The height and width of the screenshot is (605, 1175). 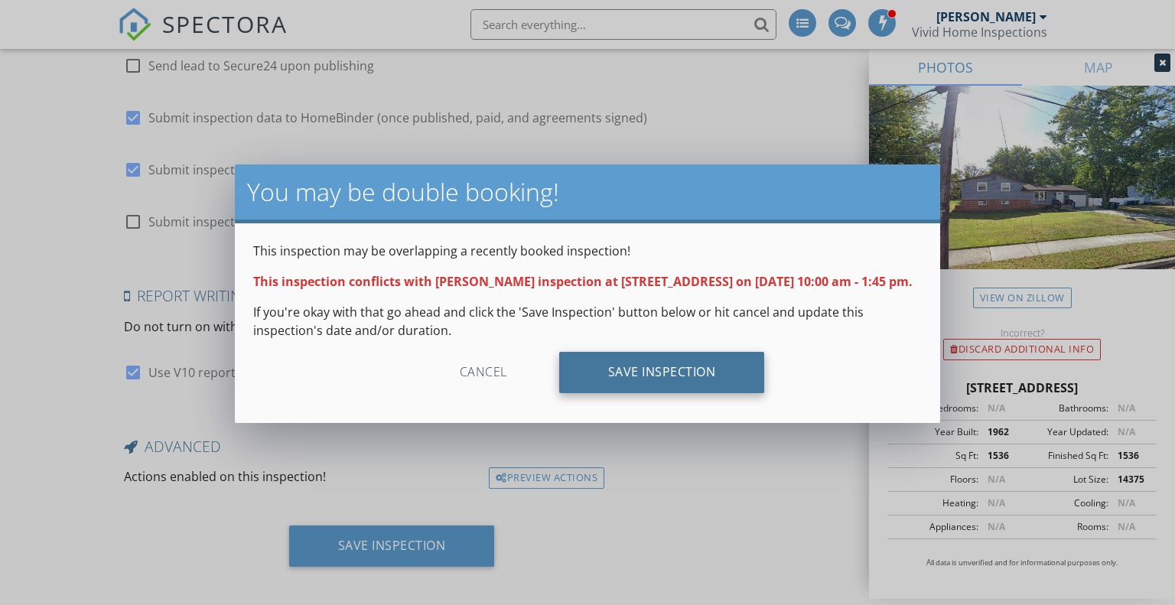 What do you see at coordinates (662, 372) in the screenshot?
I see `div: Save Inspection` at bounding box center [662, 372].